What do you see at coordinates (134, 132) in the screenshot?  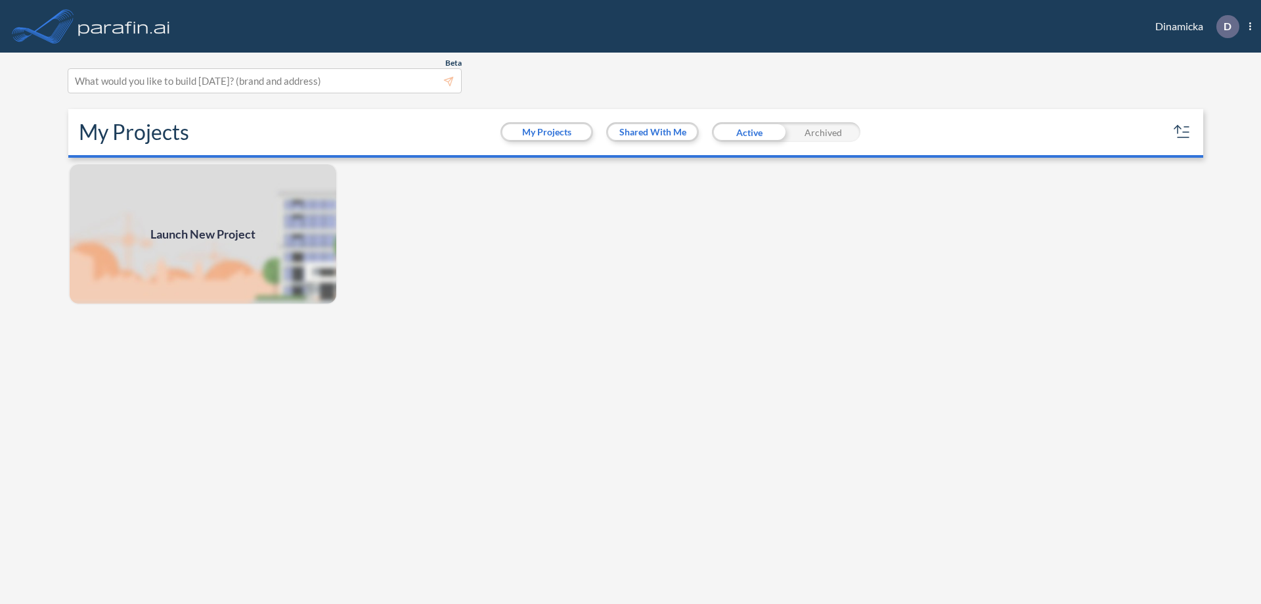 I see `h2: My Projects` at bounding box center [134, 132].